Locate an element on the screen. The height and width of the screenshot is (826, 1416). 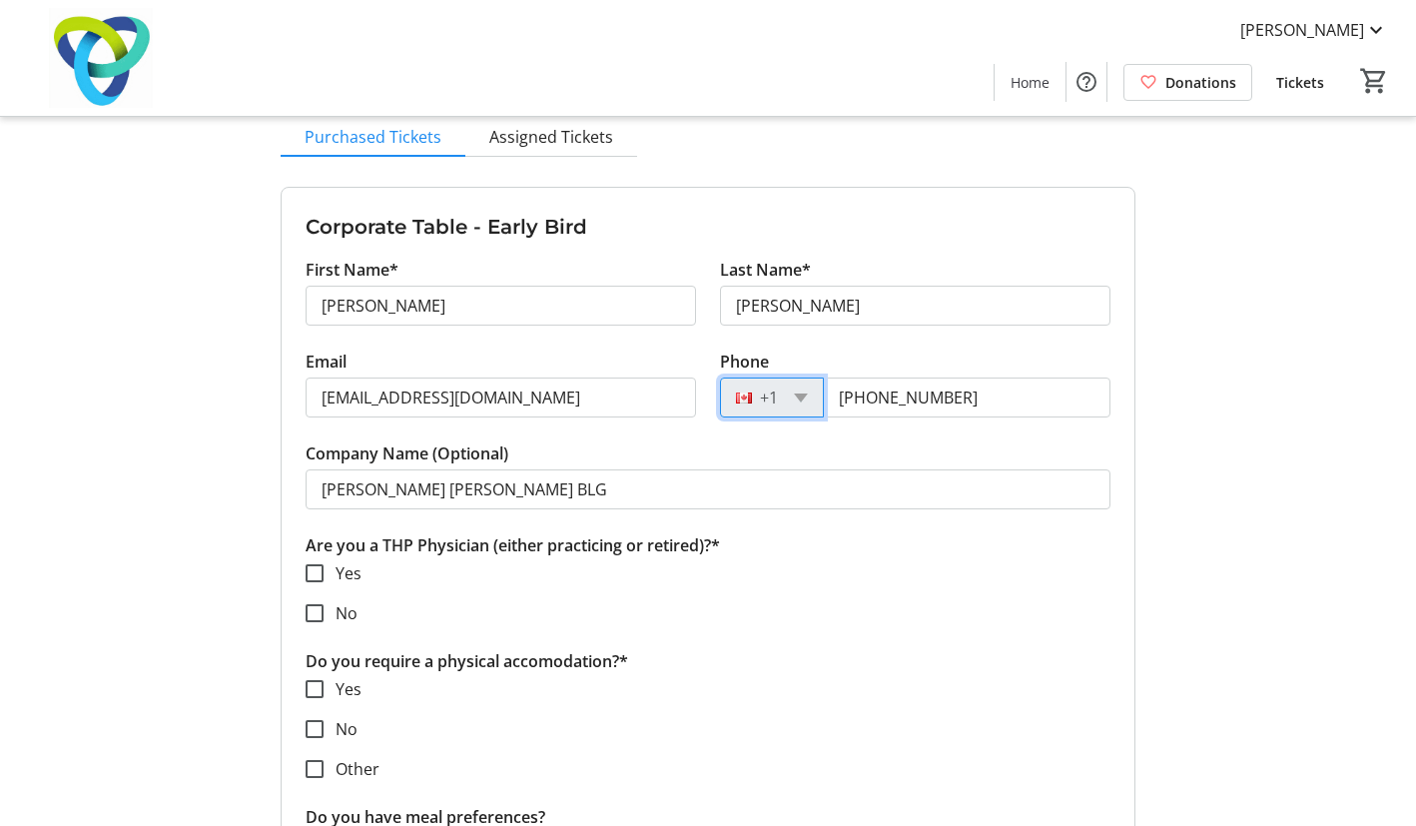
label: Other is located at coordinates (351, 769).